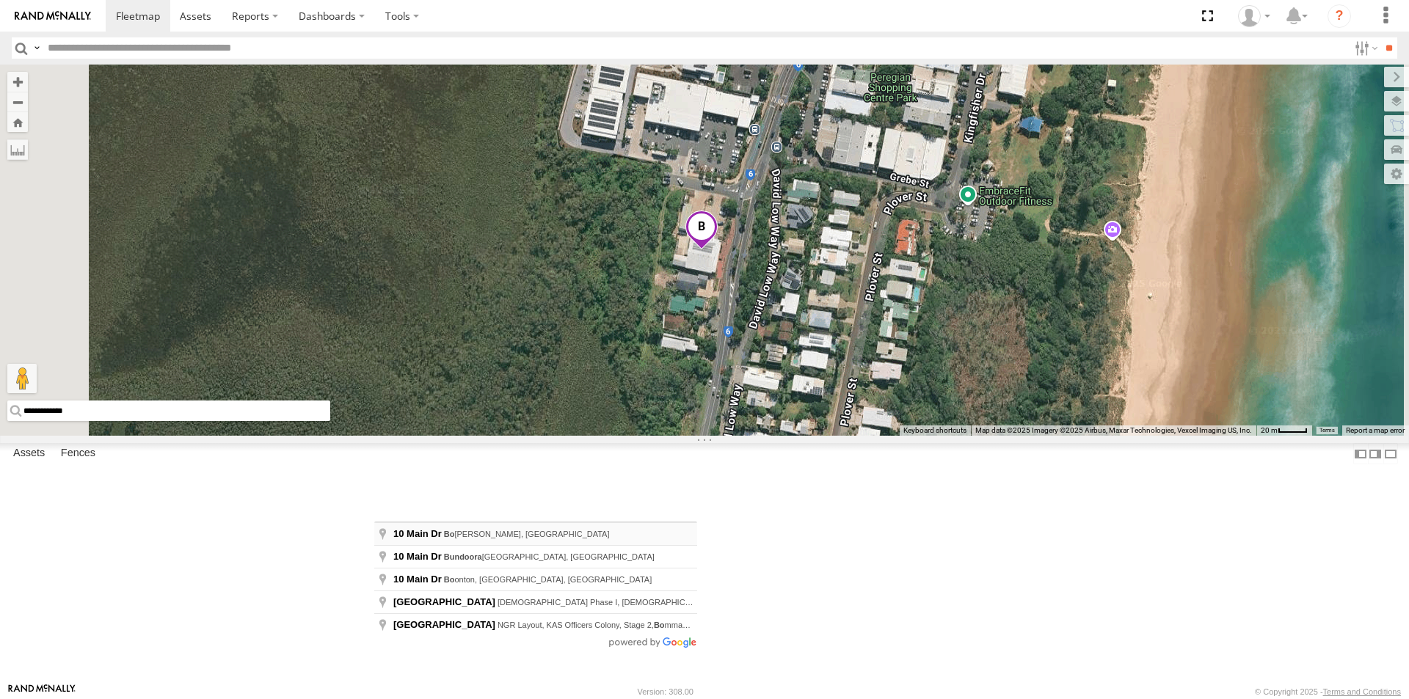 Image resolution: width=1409 pixels, height=699 pixels. Describe the element at coordinates (1361, 454) in the screenshot. I see `label: Dock Summary Table to the Left` at that location.